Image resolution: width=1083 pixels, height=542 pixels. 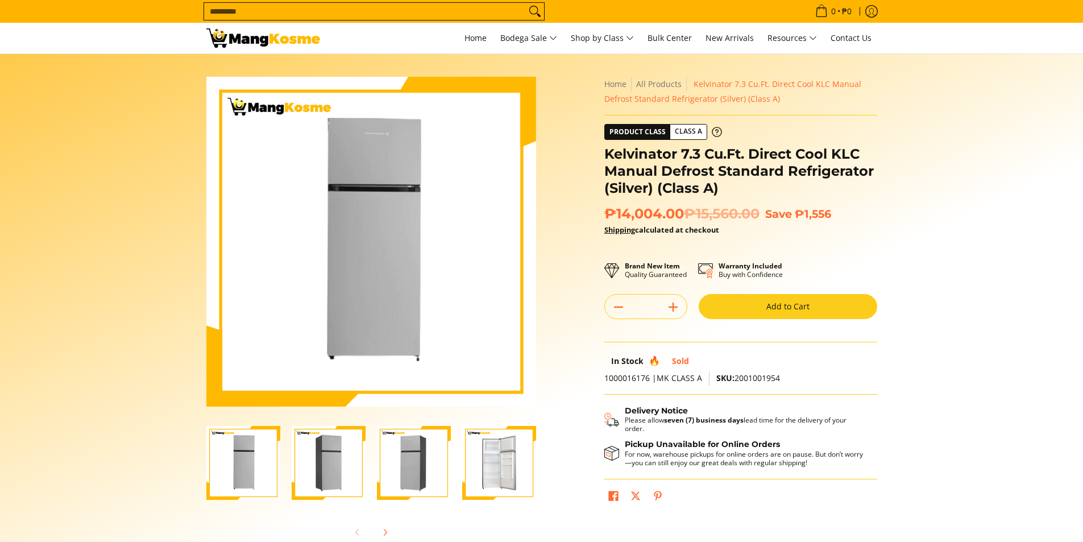 What do you see at coordinates (663, 132) in the screenshot?
I see `a: Product Class Class A` at bounding box center [663, 132].